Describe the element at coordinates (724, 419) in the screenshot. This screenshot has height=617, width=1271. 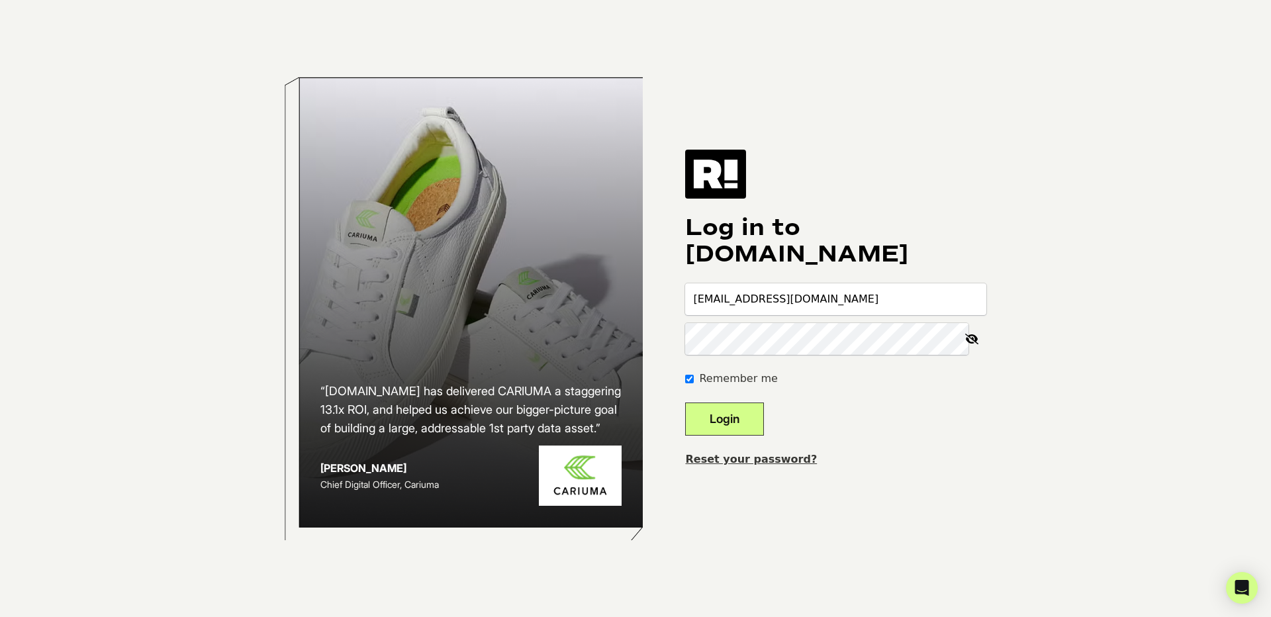
I see `button: Login` at that location.